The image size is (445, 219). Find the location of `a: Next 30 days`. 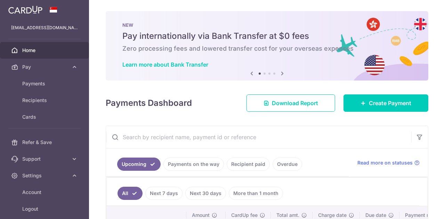

a: Next 30 days is located at coordinates (206, 194).